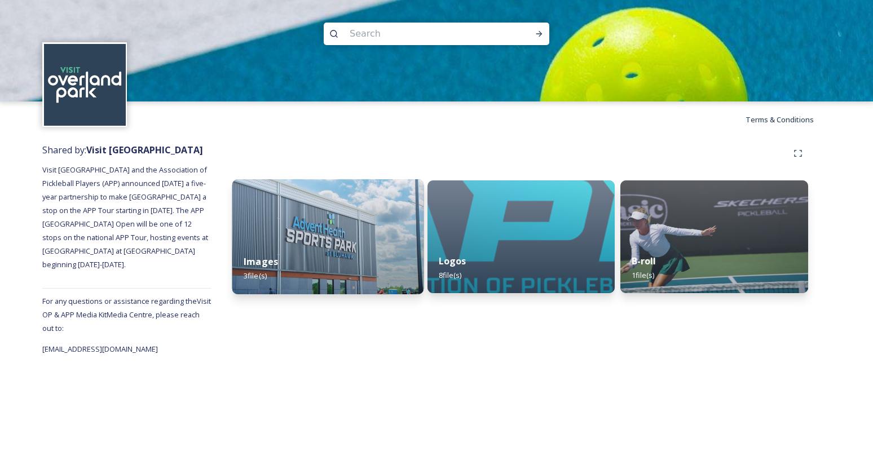 The image size is (873, 469). What do you see at coordinates (255, 276) in the screenshot?
I see `span: 3 file(s)` at bounding box center [255, 276].